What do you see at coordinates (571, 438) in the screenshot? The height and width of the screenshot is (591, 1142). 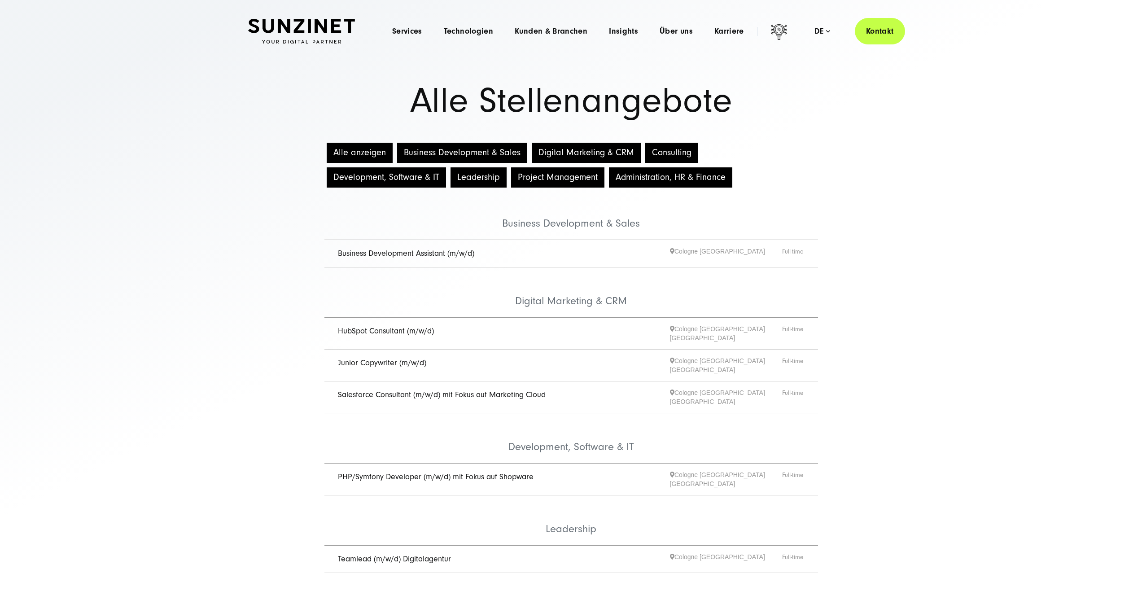 I see `li: Development, Software & IT` at bounding box center [571, 438].